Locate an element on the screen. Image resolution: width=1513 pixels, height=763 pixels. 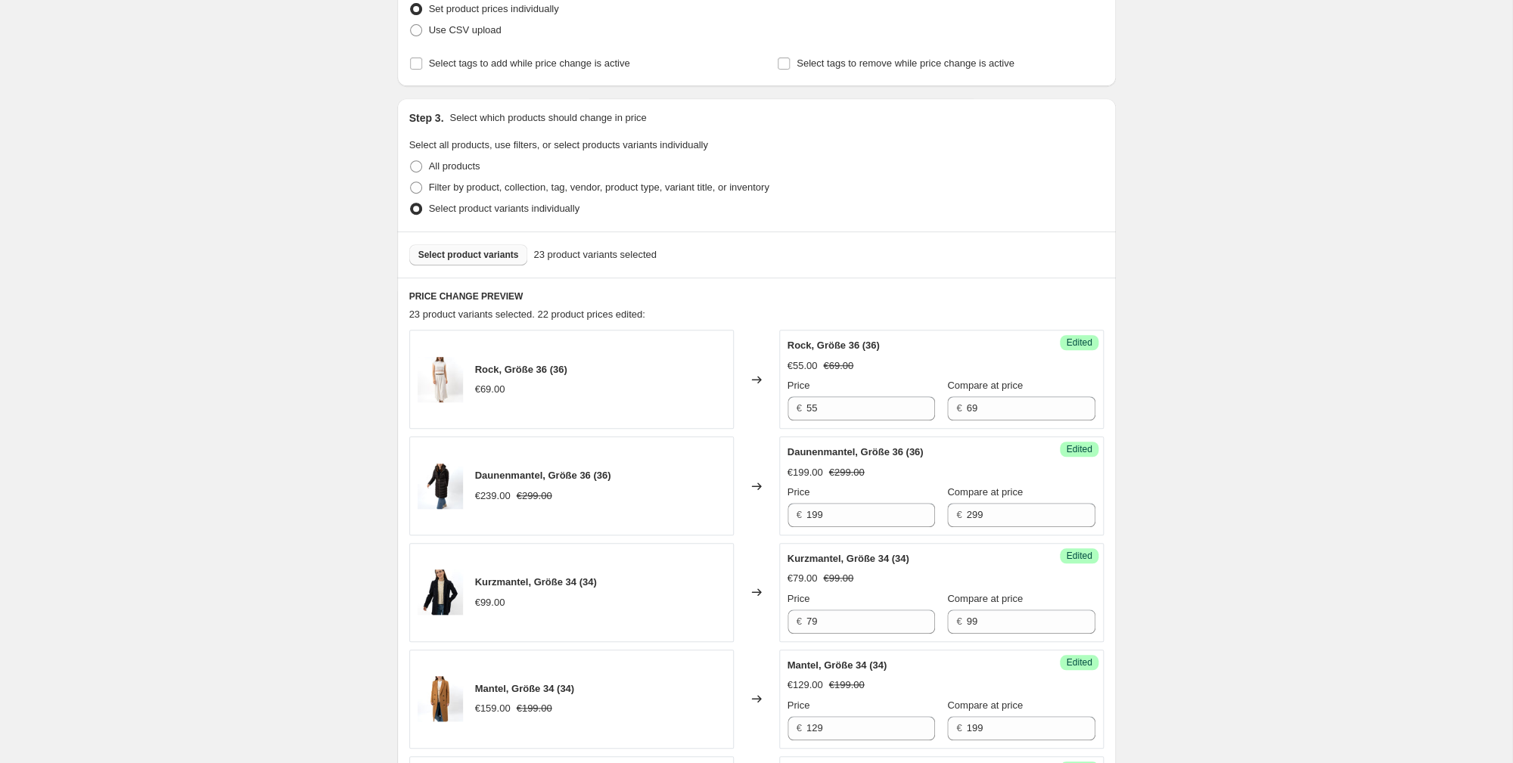
p: Select which products should change in price is located at coordinates (548, 118).